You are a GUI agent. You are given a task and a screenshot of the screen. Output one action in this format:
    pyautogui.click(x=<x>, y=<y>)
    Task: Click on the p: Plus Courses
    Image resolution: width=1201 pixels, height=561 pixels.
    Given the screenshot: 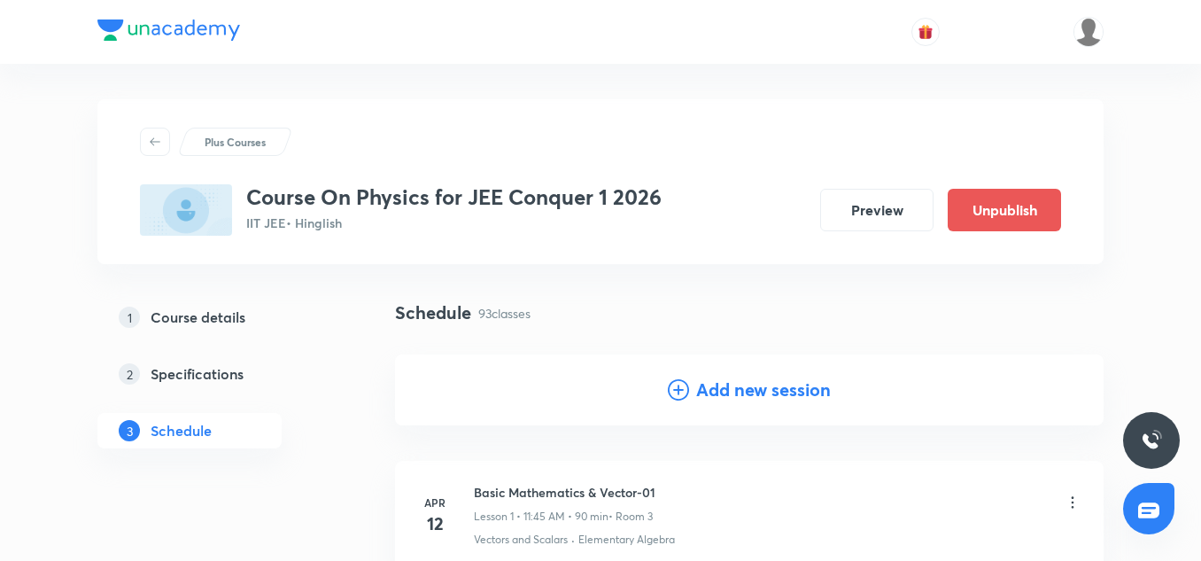 What is the action you would take?
    pyautogui.click(x=235, y=142)
    